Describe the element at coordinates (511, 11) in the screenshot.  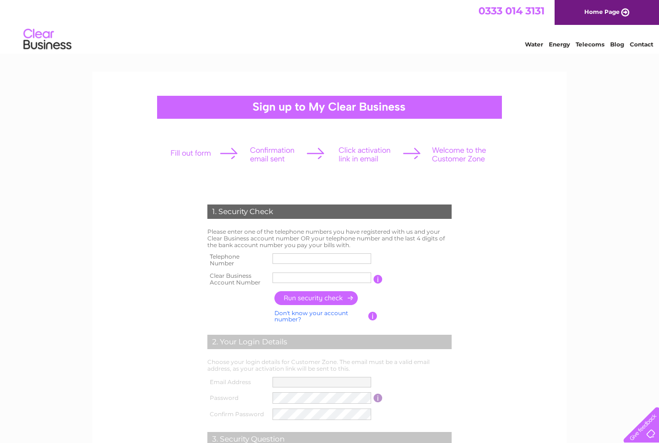
I see `span: 0333 014 3131` at that location.